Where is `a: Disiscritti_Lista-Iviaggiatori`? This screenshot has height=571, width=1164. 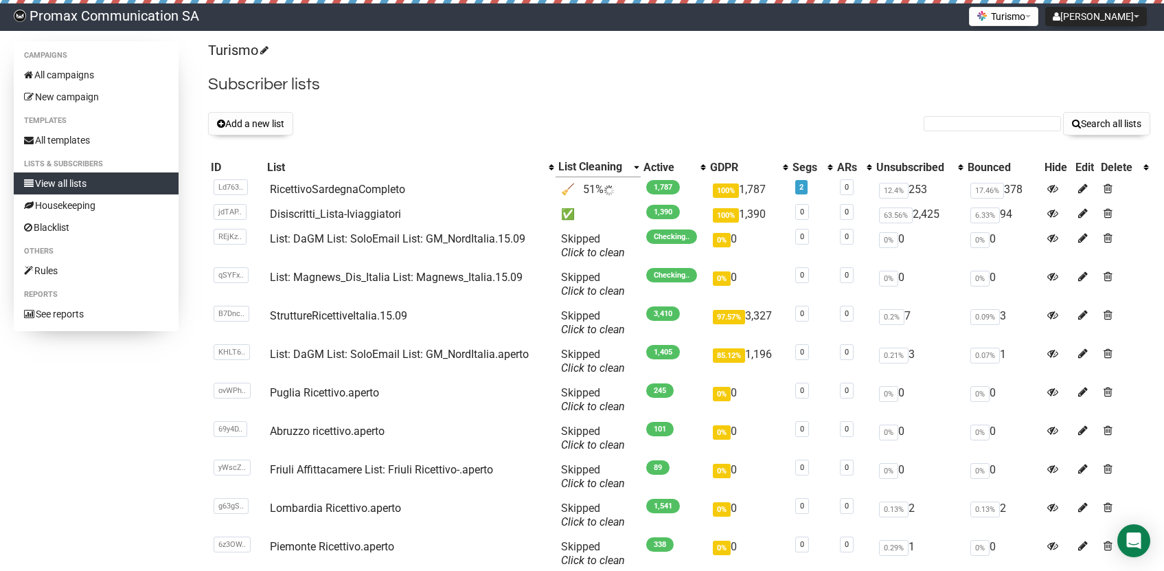 a: Disiscritti_Lista-Iviaggiatori is located at coordinates (335, 214).